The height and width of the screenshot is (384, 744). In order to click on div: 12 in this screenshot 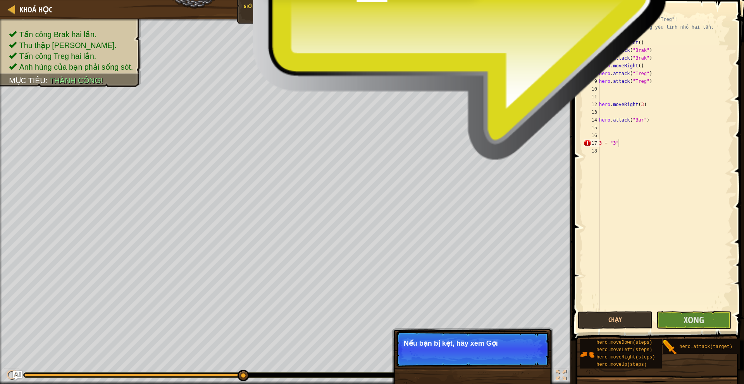, I will do `click(591, 105)`.